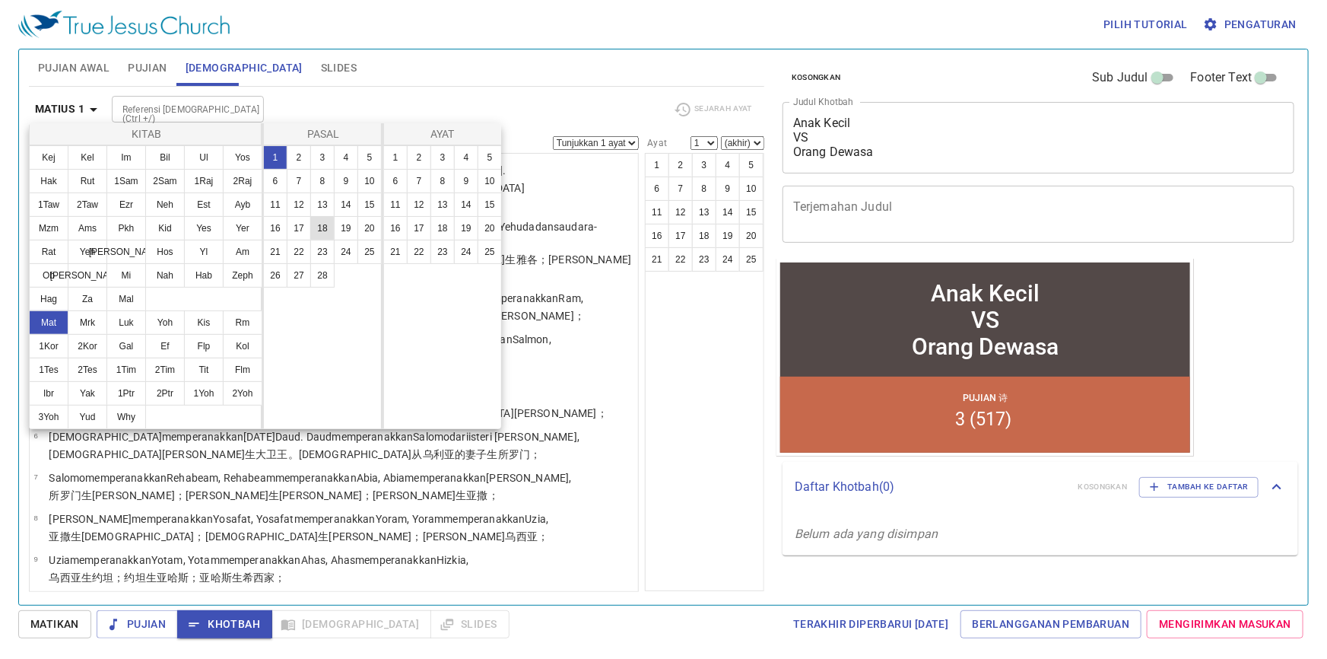  Describe the element at coordinates (243, 275) in the screenshot. I see `button: Zeph` at that location.